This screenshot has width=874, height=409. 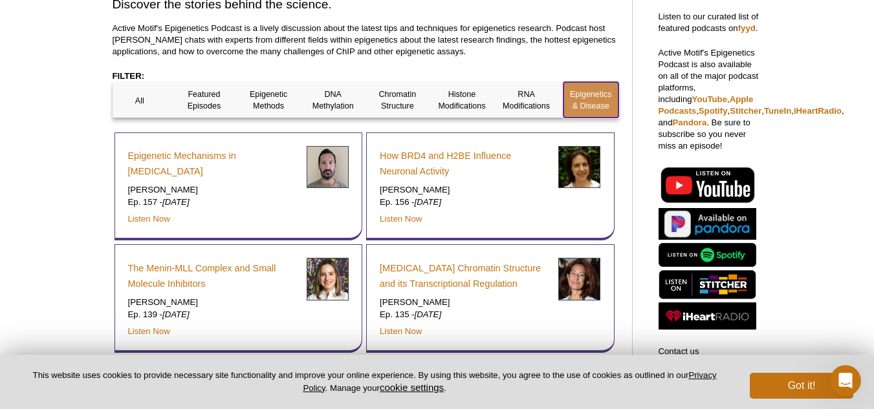 I want to click on strong: Stitcher, so click(x=745, y=111).